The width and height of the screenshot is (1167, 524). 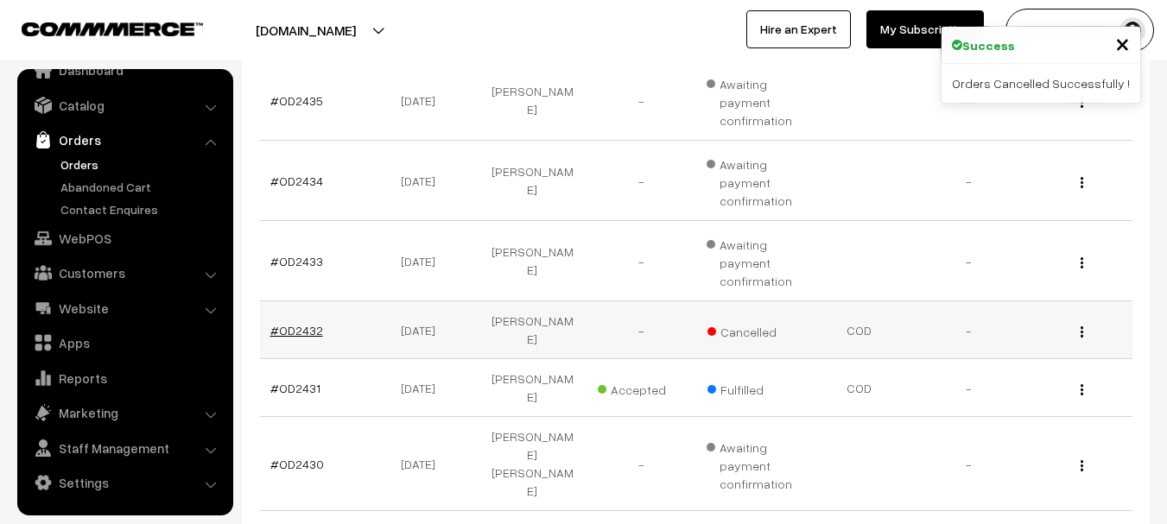 I want to click on a: WebPOS, so click(x=124, y=238).